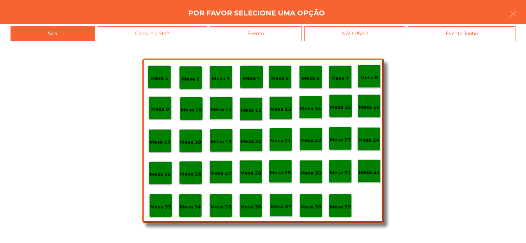 This screenshot has height=243, width=526. I want to click on div: Evento Junho, so click(462, 34).